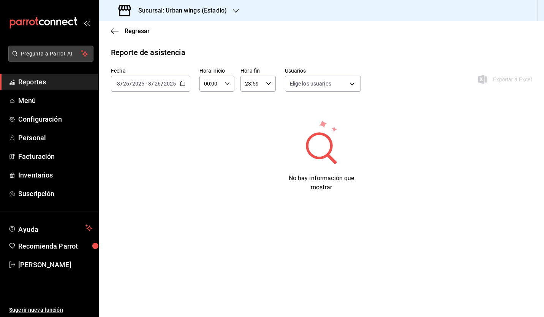 This screenshot has height=317, width=544. What do you see at coordinates (179, 11) in the screenshot?
I see `h3: Sucursal: Urban wings (Estadio)` at bounding box center [179, 11].